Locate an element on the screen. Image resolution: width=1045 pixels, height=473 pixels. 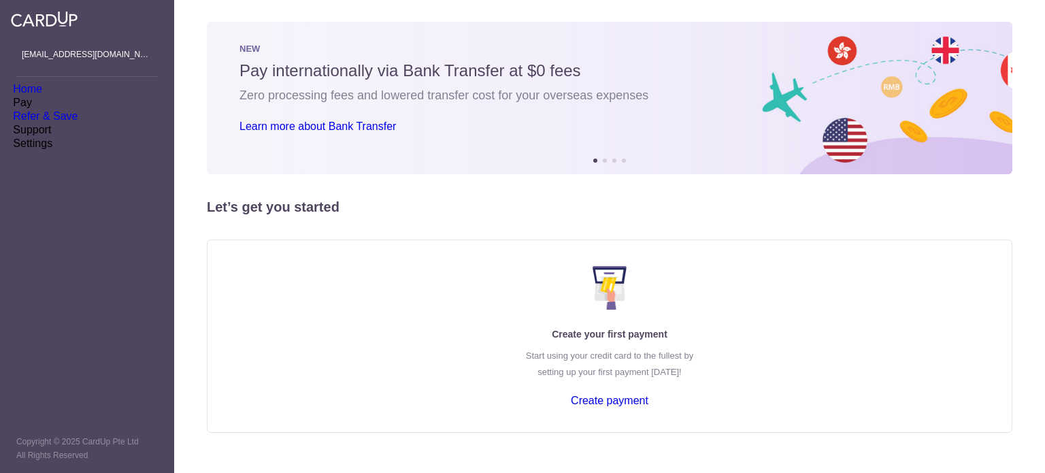
a: Learn more about Bank Transfer is located at coordinates (323, 126).